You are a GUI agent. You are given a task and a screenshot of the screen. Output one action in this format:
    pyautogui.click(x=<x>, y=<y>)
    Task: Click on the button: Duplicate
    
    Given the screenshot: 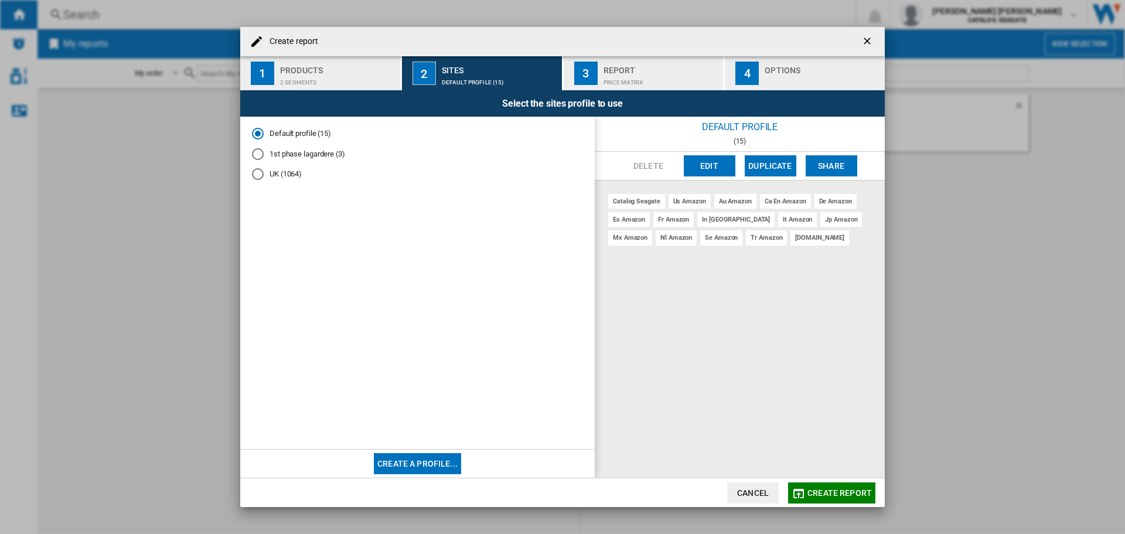 What is the action you would take?
    pyautogui.click(x=770, y=166)
    